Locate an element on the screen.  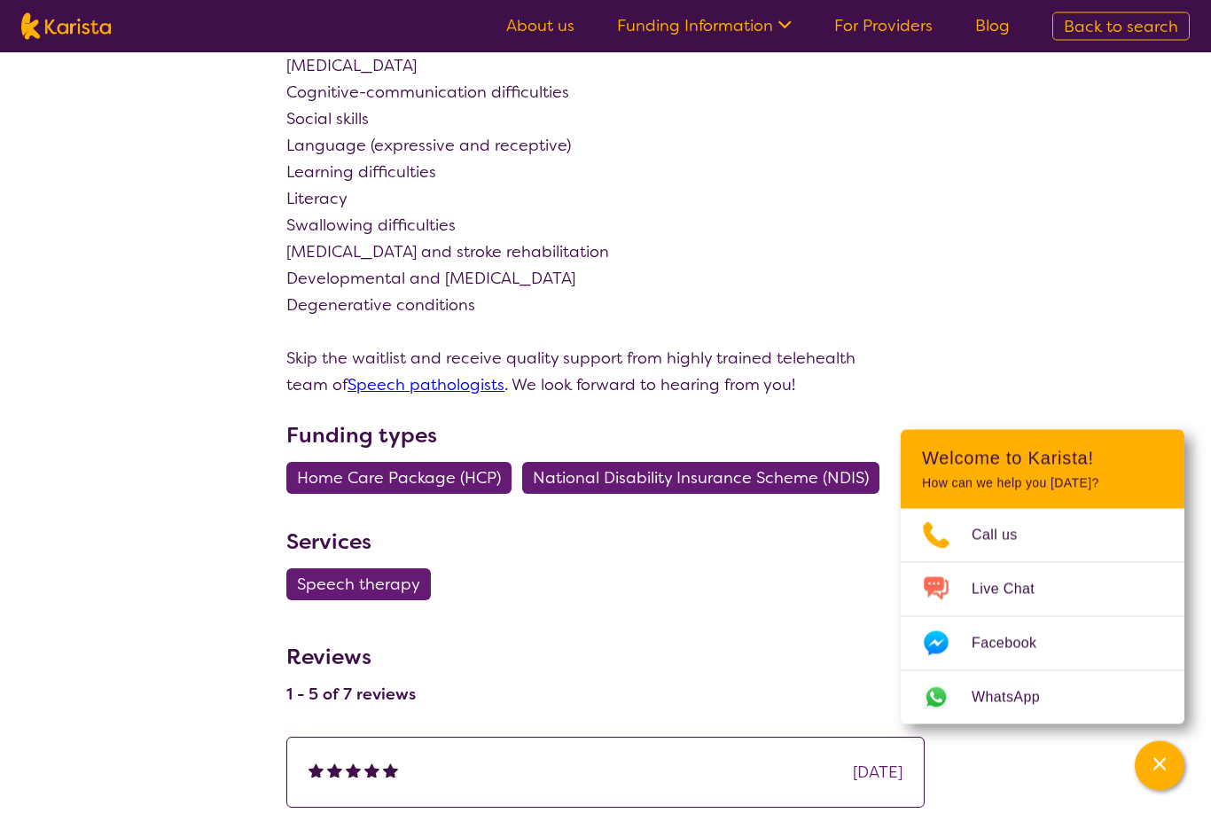
a: Speech pathologists is located at coordinates (425, 386).